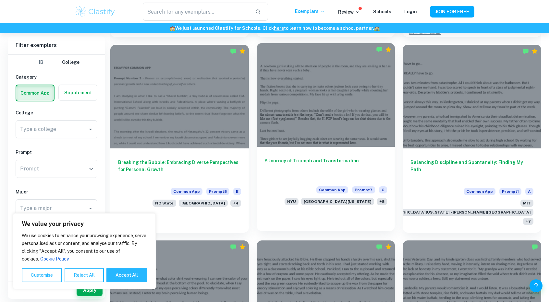 The width and height of the screenshot is (549, 302). What do you see at coordinates (179, 170) in the screenshot?
I see `h6: Breaking the Bubble: Embracing Diverse Perspectives for Personal Growth` at bounding box center [179, 170].